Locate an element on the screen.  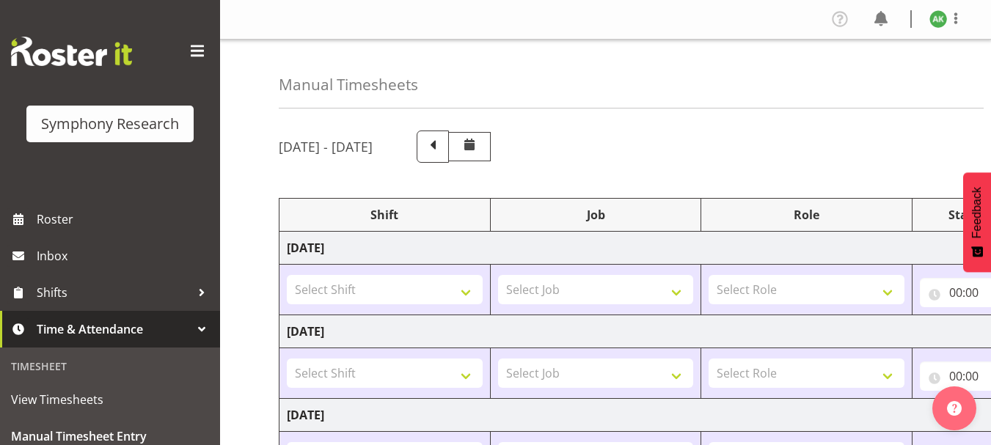
div: Timesheet is located at coordinates (110, 366).